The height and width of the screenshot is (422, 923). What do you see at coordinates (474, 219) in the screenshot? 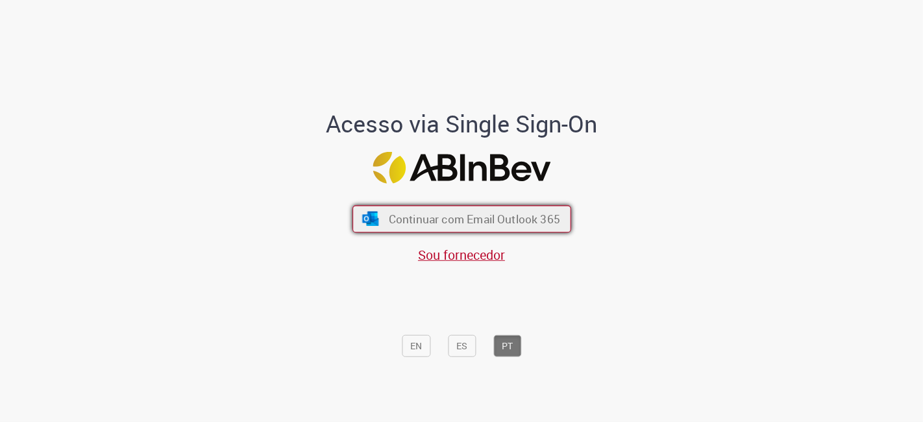
I see `span: Continuar com Email Outlook 365` at bounding box center [474, 219].